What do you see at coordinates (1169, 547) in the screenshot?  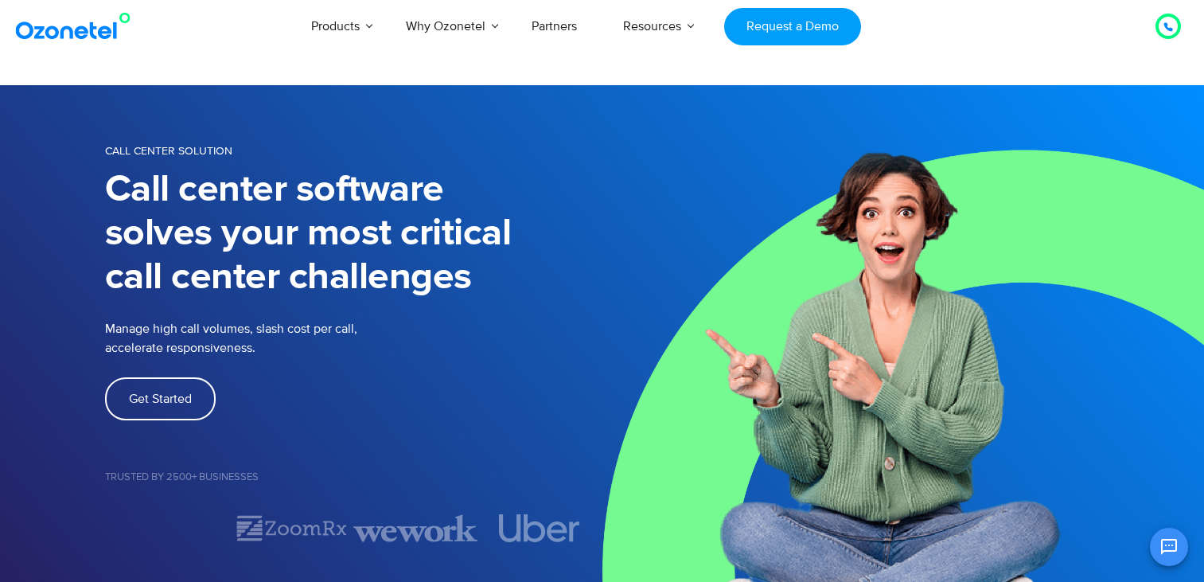 I see `button: Open chat` at bounding box center [1169, 547].